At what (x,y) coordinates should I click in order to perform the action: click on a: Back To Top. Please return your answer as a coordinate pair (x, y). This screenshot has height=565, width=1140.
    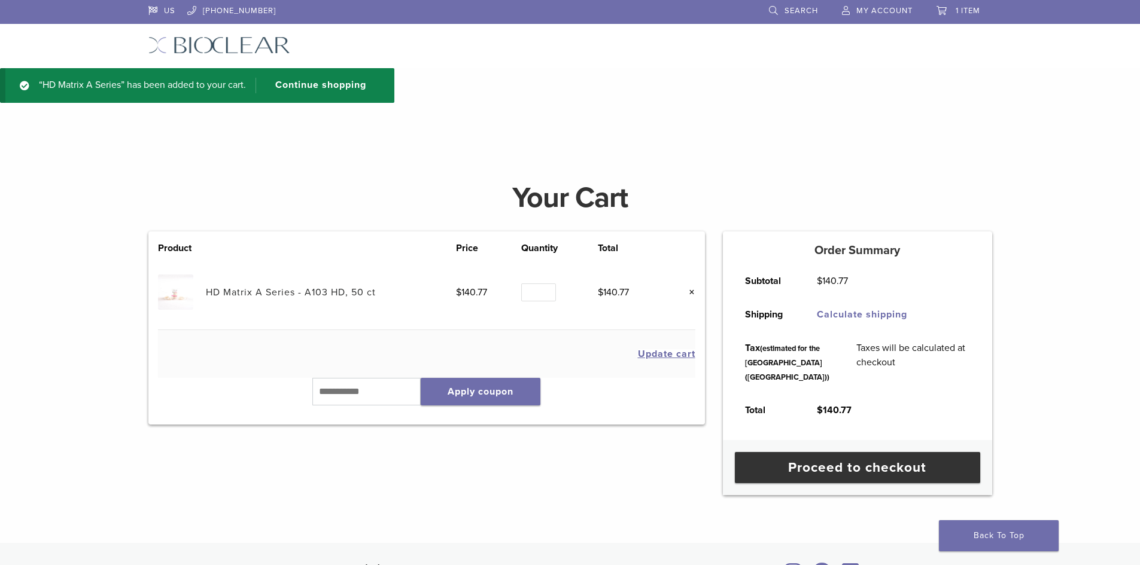
    Looking at the image, I should click on (999, 536).